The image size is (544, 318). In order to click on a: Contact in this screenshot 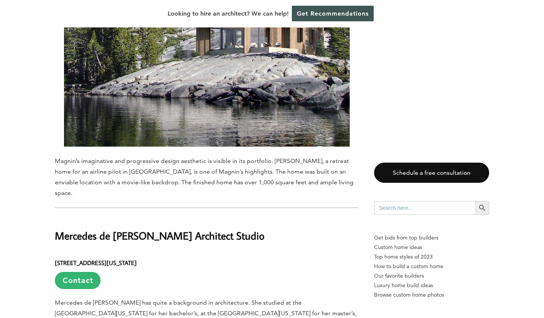, I will do `click(78, 281)`.